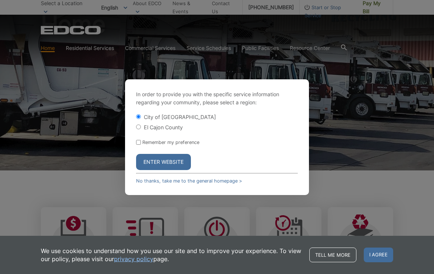 The image size is (434, 274). I want to click on label: Remember my preference, so click(171, 142).